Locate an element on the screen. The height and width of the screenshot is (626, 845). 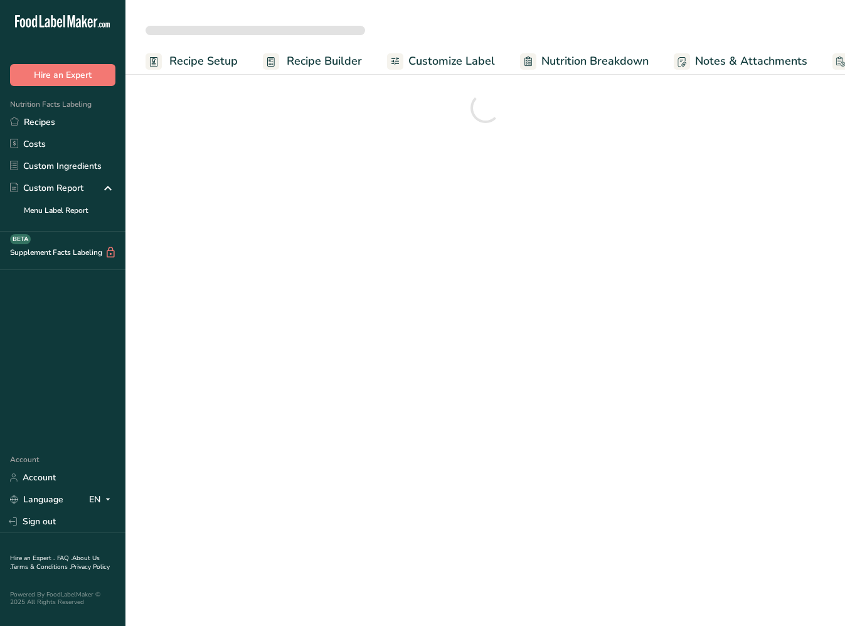
a: Hire an Expert . is located at coordinates (32, 558).